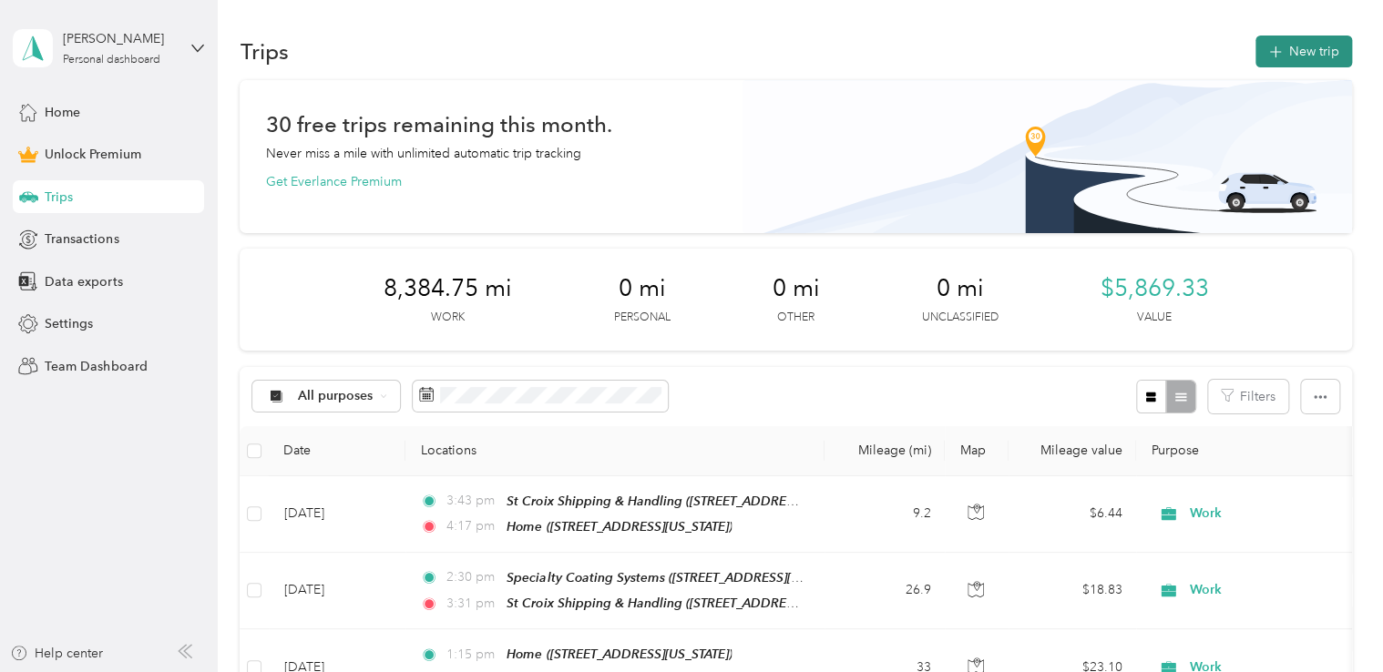 Image resolution: width=1383 pixels, height=672 pixels. Describe the element at coordinates (615, 451) in the screenshot. I see `th: Locations` at that location.